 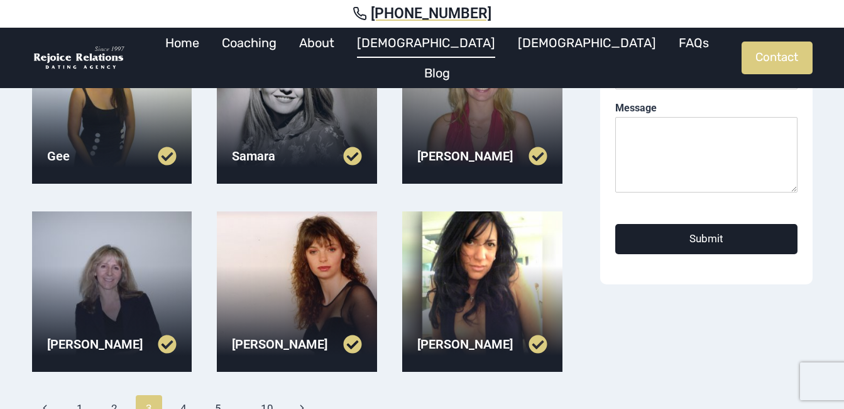 What do you see at coordinates (437, 73) in the screenshot?
I see `a: Blog` at bounding box center [437, 73].